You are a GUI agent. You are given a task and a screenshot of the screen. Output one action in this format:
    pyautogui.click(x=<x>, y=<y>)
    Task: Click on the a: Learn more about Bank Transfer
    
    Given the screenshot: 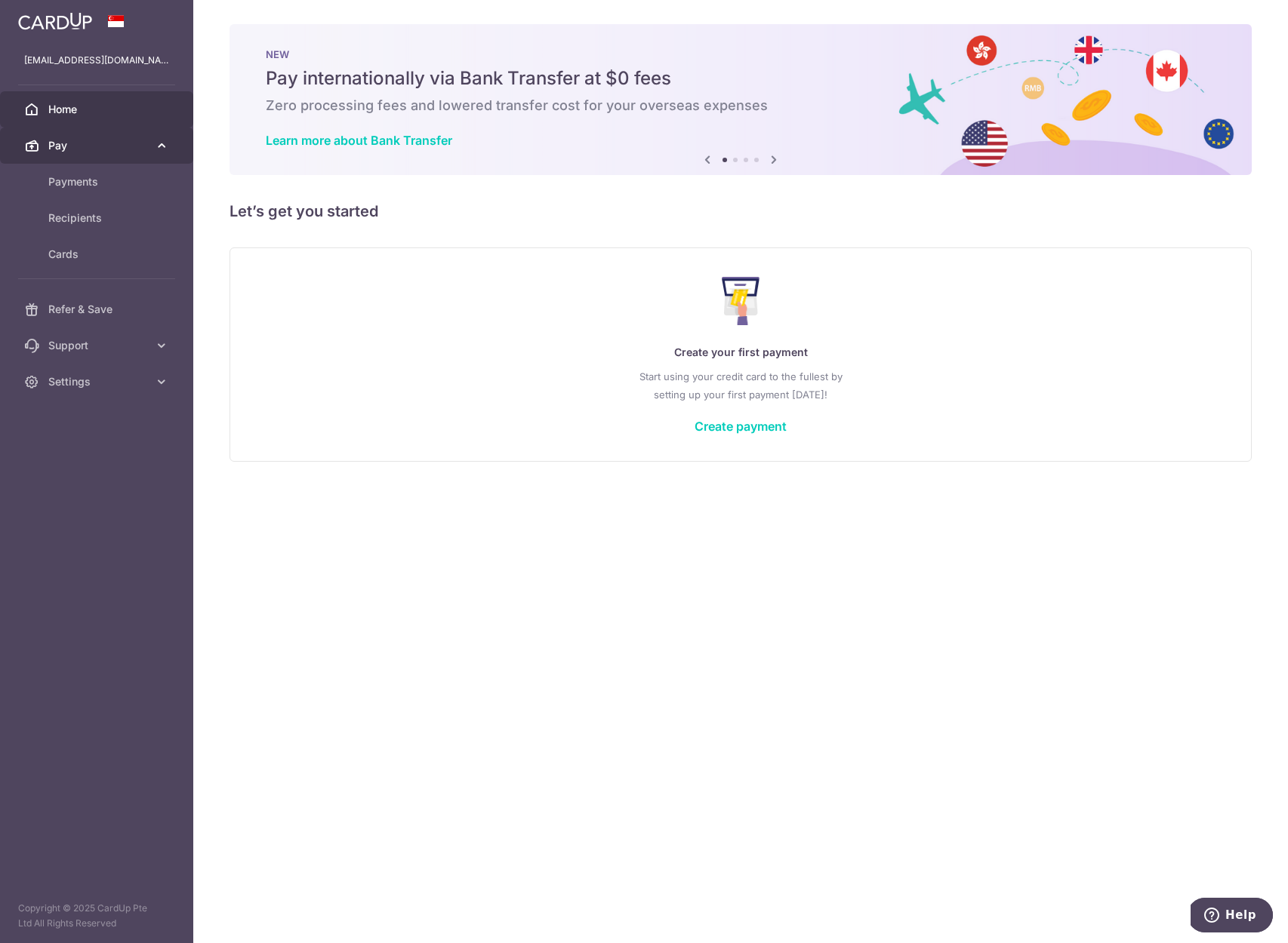 What is the action you would take?
    pyautogui.click(x=359, y=140)
    